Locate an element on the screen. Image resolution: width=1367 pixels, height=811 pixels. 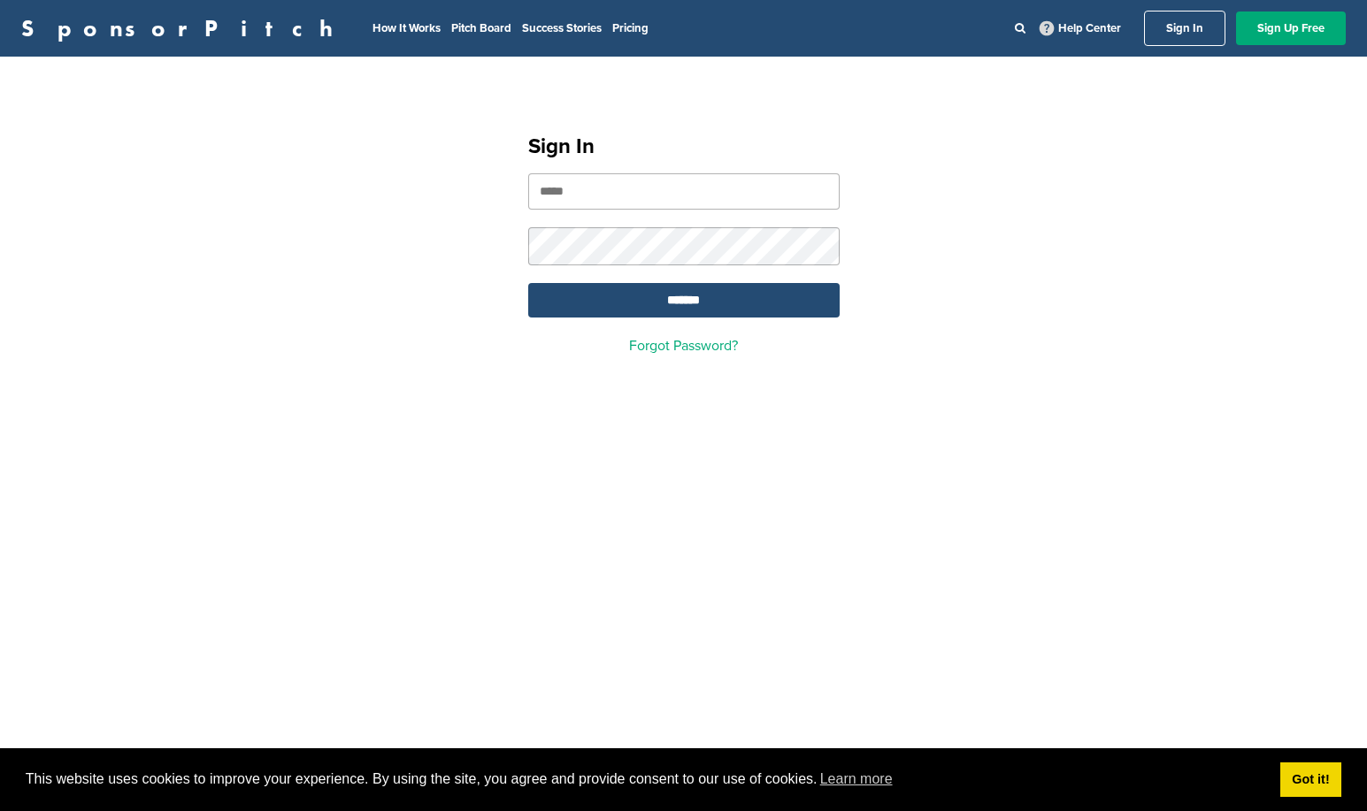
a: Success Stories is located at coordinates (562, 28).